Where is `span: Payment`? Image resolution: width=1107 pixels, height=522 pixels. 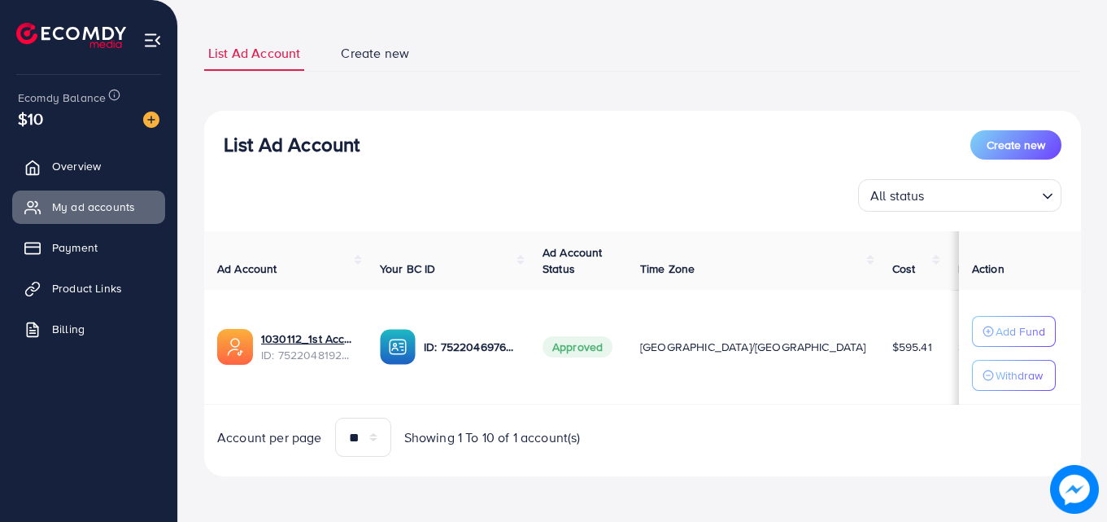
span: Payment is located at coordinates (75, 247).